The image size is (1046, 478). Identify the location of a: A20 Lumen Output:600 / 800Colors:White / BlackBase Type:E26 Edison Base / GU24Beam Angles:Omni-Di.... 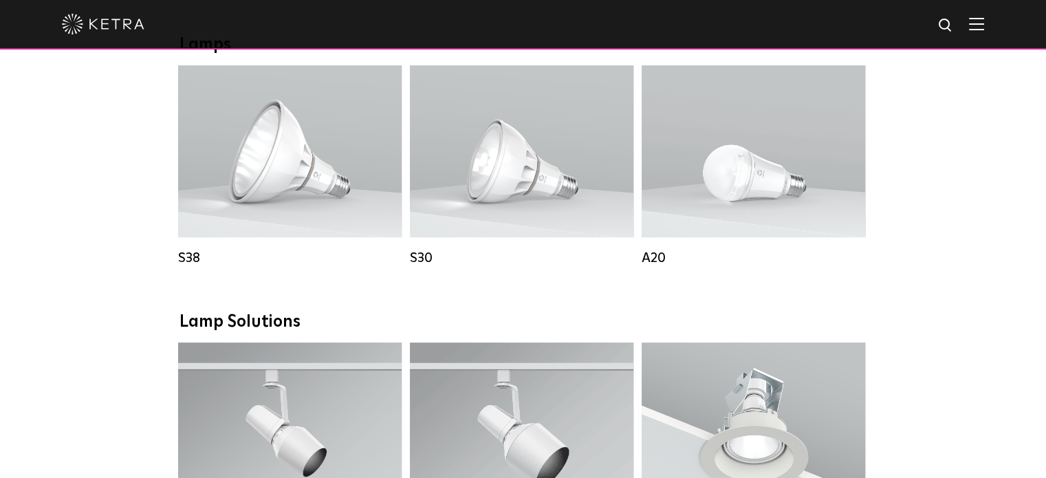
(753, 166).